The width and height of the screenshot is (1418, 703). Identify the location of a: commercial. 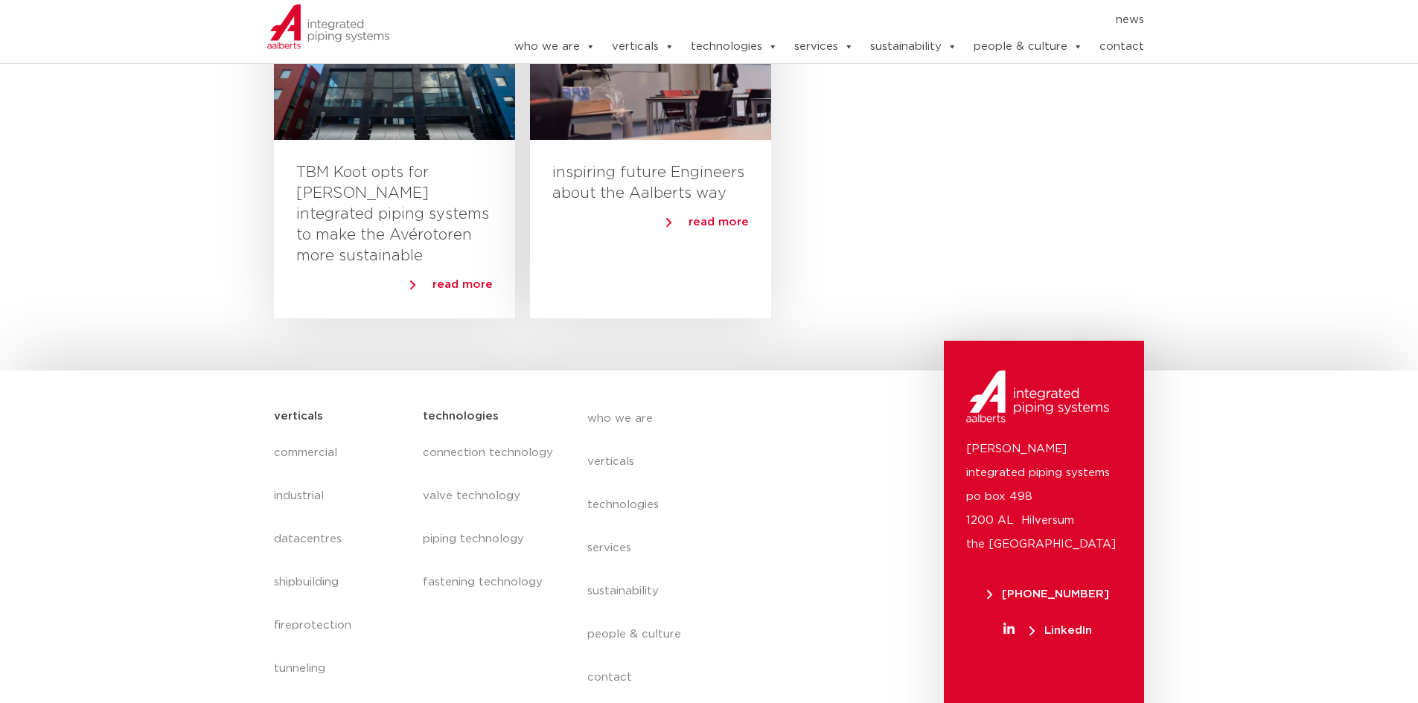
(341, 453).